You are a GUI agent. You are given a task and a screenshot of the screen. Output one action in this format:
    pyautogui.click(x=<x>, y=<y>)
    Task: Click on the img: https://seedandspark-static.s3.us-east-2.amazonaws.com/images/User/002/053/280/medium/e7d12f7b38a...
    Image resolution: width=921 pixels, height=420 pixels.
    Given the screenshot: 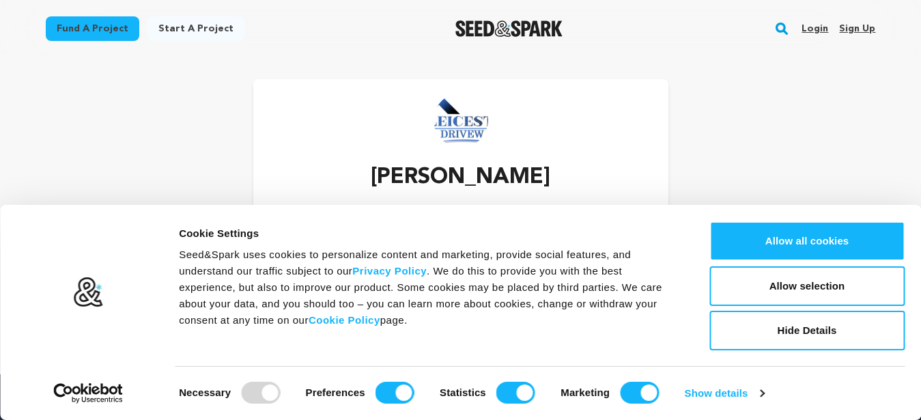 What is the action you would take?
    pyautogui.click(x=461, y=120)
    